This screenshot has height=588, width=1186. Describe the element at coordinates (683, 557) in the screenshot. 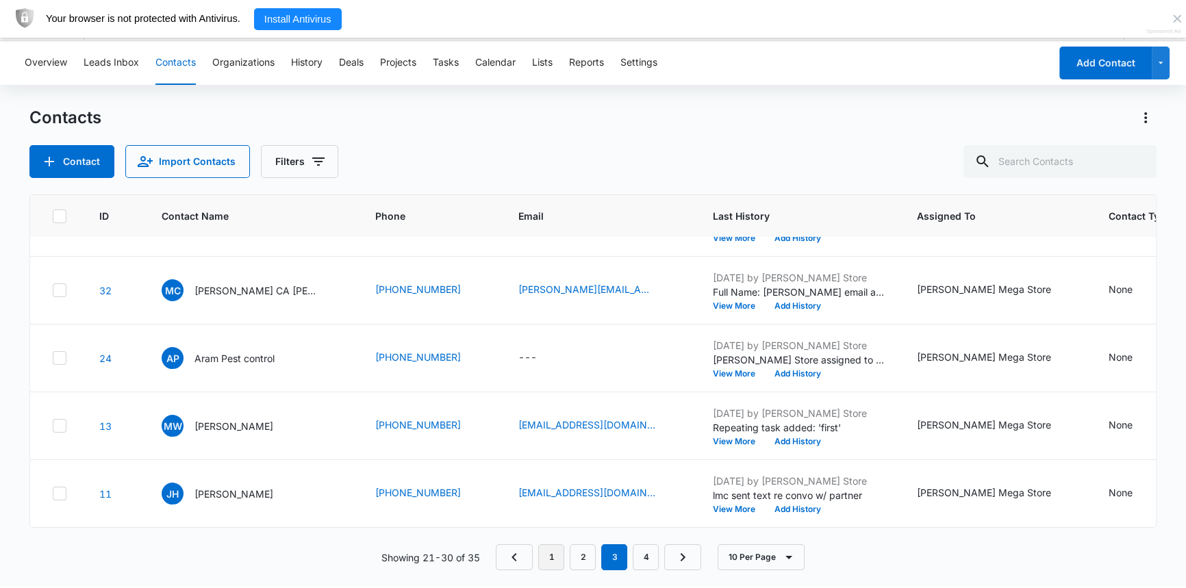

I see `a: Next Page` at that location.